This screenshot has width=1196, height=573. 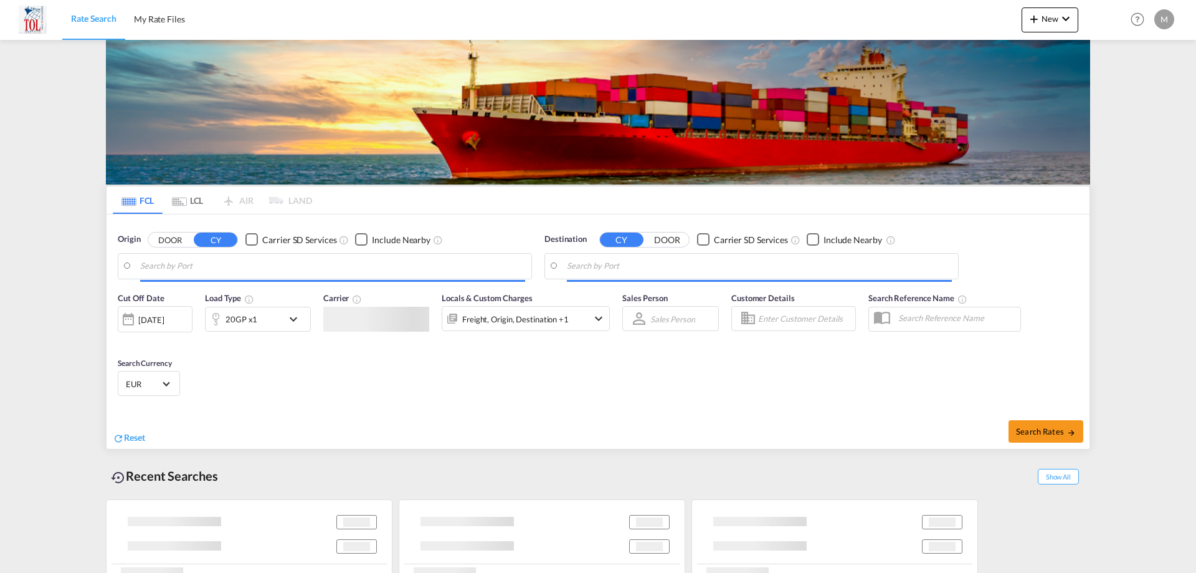 I want to click on span: My Rate Files, so click(x=160, y=19).